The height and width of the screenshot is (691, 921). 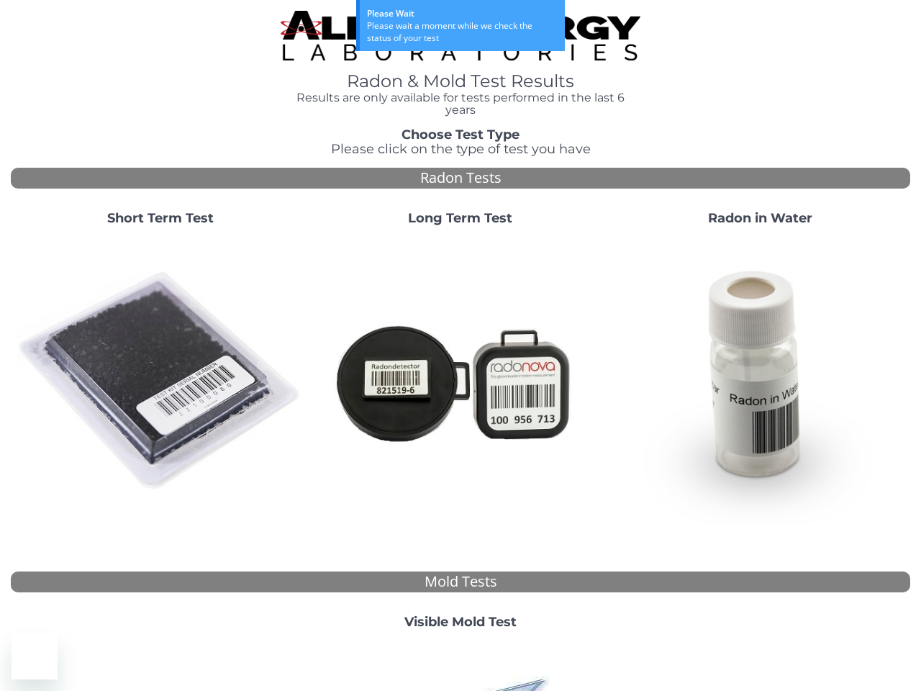 I want to click on img: RadoninWater.jpg, so click(x=760, y=381).